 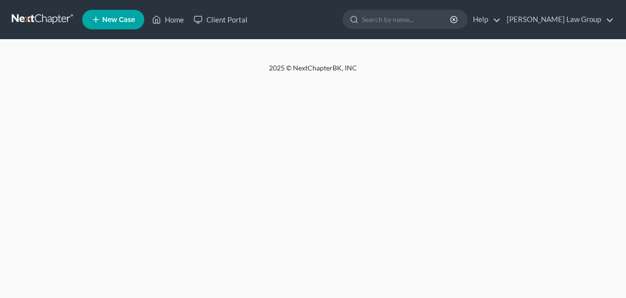 I want to click on a: Help, so click(x=484, y=20).